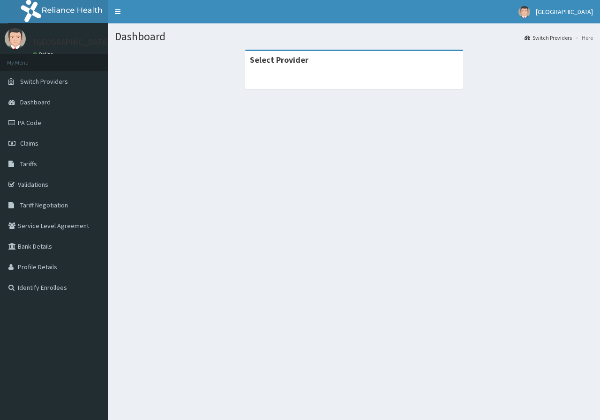 Image resolution: width=600 pixels, height=420 pixels. What do you see at coordinates (29, 143) in the screenshot?
I see `span: Claims` at bounding box center [29, 143].